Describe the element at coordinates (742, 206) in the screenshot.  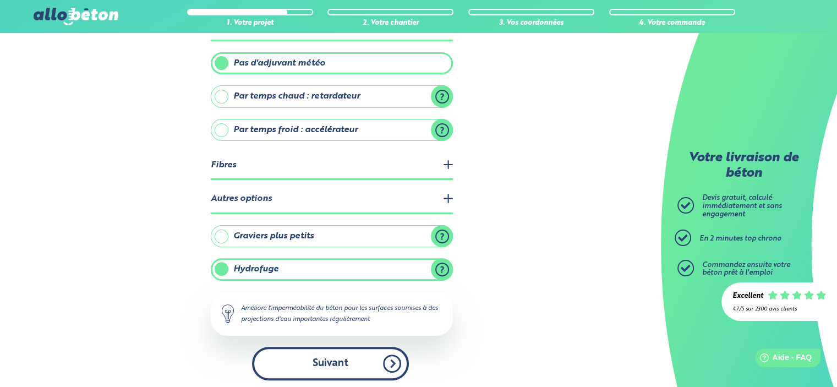
I see `span: Devis gratuit, calculé immédiatement et sans engagement` at that location.